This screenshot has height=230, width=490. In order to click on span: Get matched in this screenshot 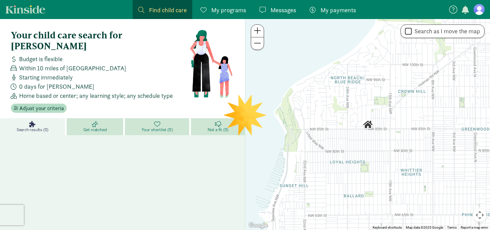, I will do `click(95, 130)`.